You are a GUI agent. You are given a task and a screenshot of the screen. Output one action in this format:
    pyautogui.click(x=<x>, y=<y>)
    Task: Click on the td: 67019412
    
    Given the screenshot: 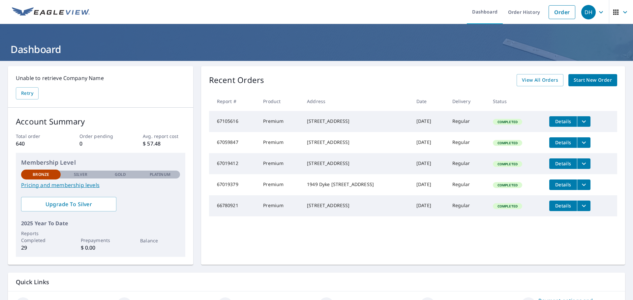 What is the action you would take?
    pyautogui.click(x=234, y=164)
    